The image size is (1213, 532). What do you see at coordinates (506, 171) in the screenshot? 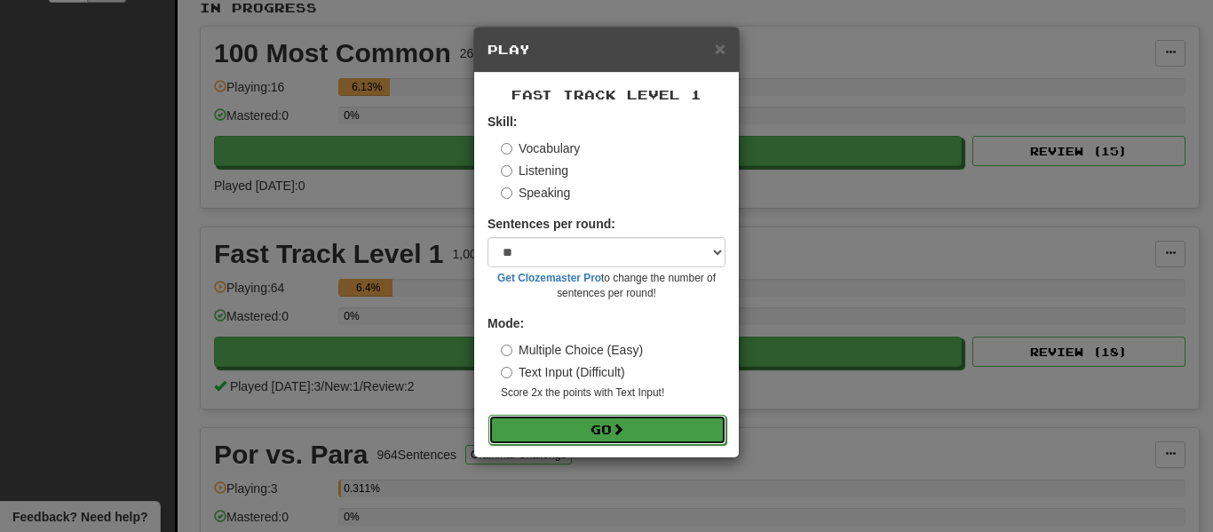
I see `input: Listening` at bounding box center [506, 171].